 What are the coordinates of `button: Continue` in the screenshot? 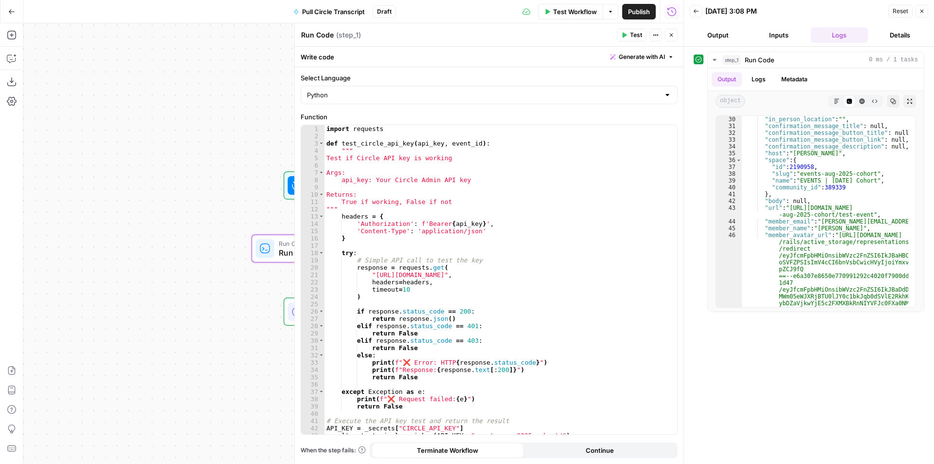 It's located at (600, 450).